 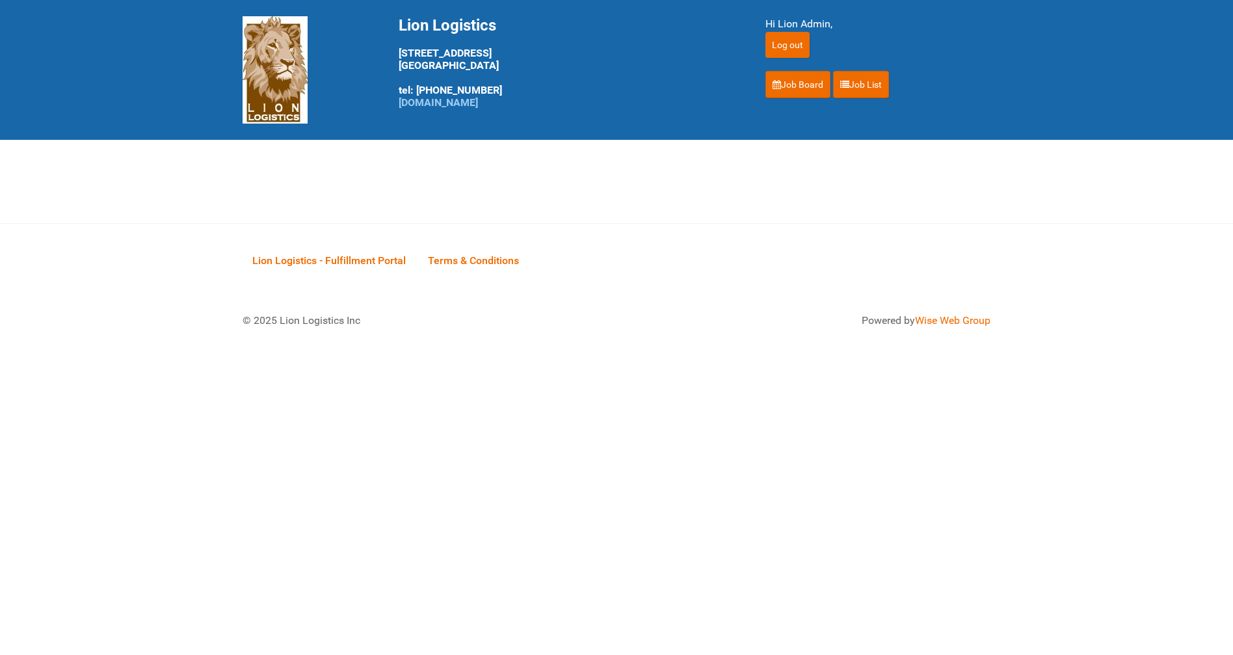 What do you see at coordinates (329, 260) in the screenshot?
I see `span: Lion Logistics - Fulfillment Portal` at bounding box center [329, 260].